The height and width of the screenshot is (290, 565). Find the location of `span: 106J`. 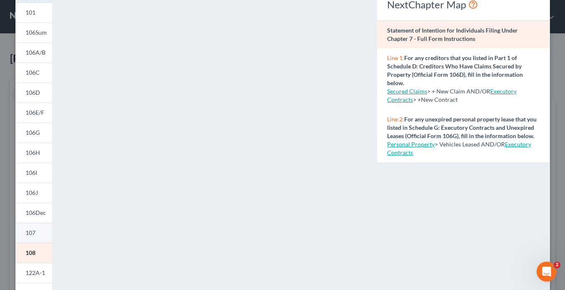

span: 106J is located at coordinates (32, 193).